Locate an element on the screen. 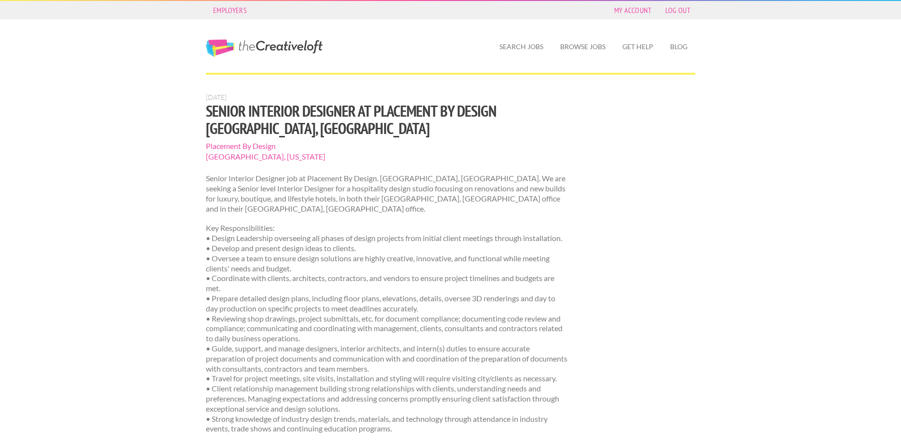 The width and height of the screenshot is (901, 443). a: Log Out is located at coordinates (678, 10).